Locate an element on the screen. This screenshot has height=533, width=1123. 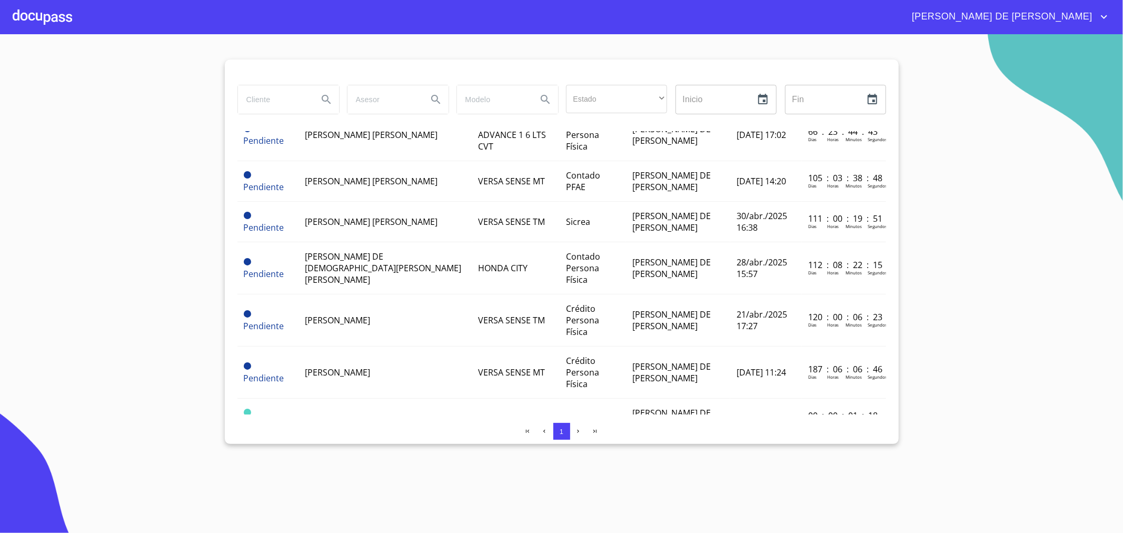
span: Terminado is located at coordinates (248, 412).